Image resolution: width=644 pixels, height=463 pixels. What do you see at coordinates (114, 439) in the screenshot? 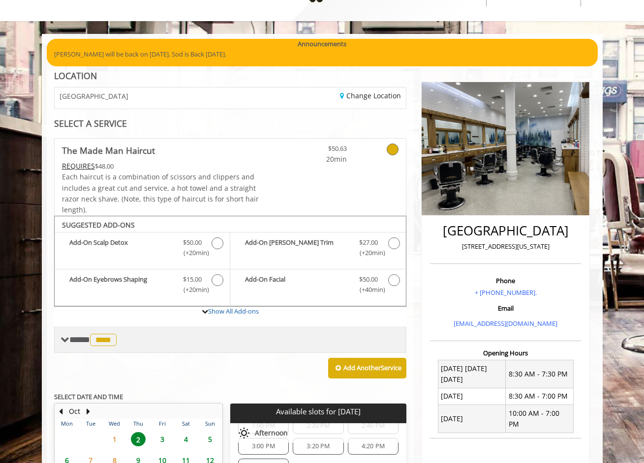
I see `td: Select day1` at bounding box center [114, 439].